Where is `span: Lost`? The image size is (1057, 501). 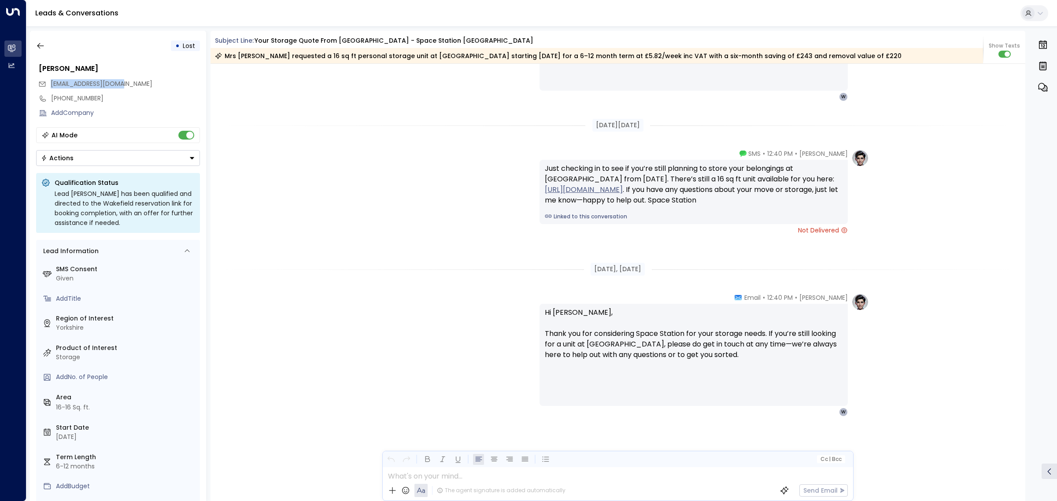 span: Lost is located at coordinates (189, 46).